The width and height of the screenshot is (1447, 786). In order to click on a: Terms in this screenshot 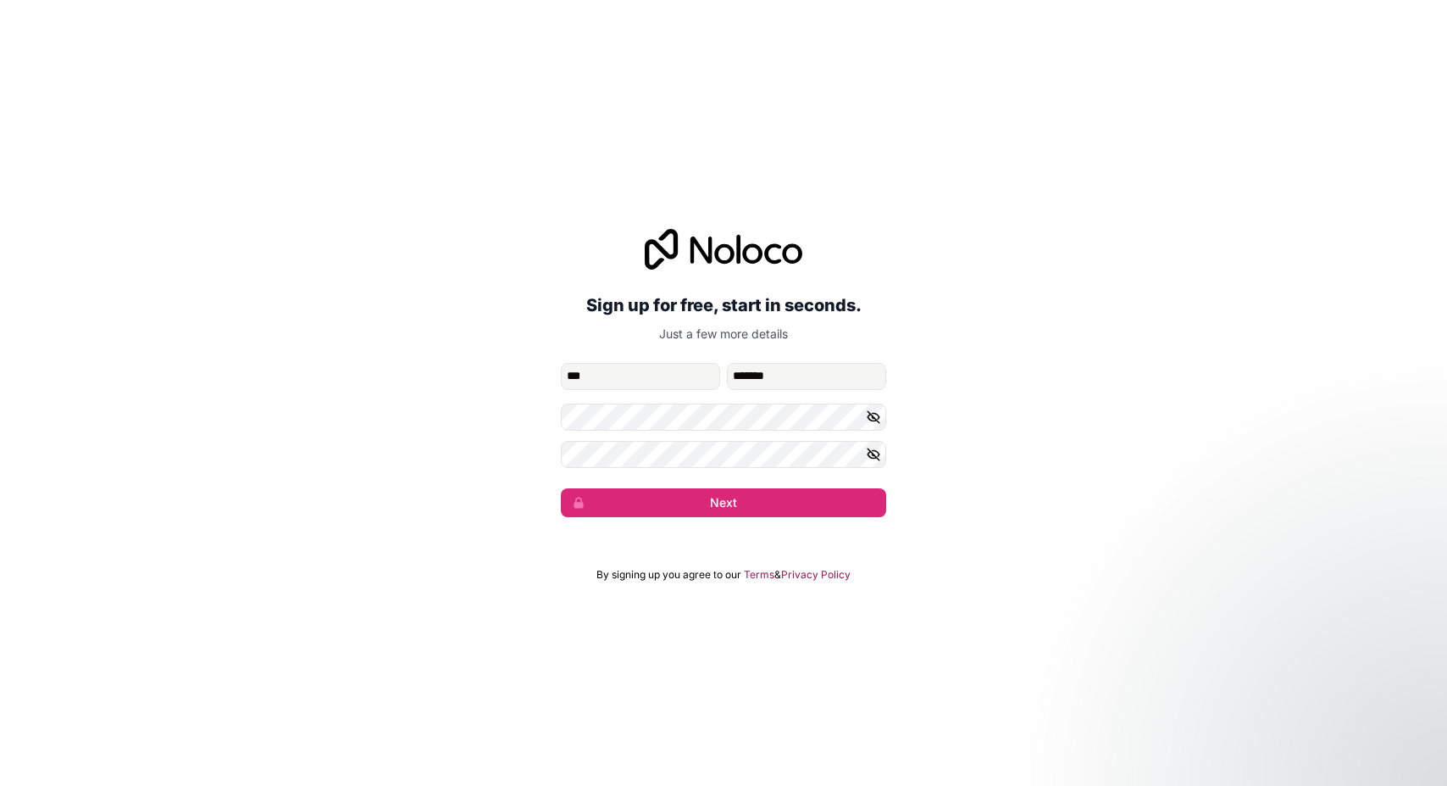, I will do `click(759, 575)`.